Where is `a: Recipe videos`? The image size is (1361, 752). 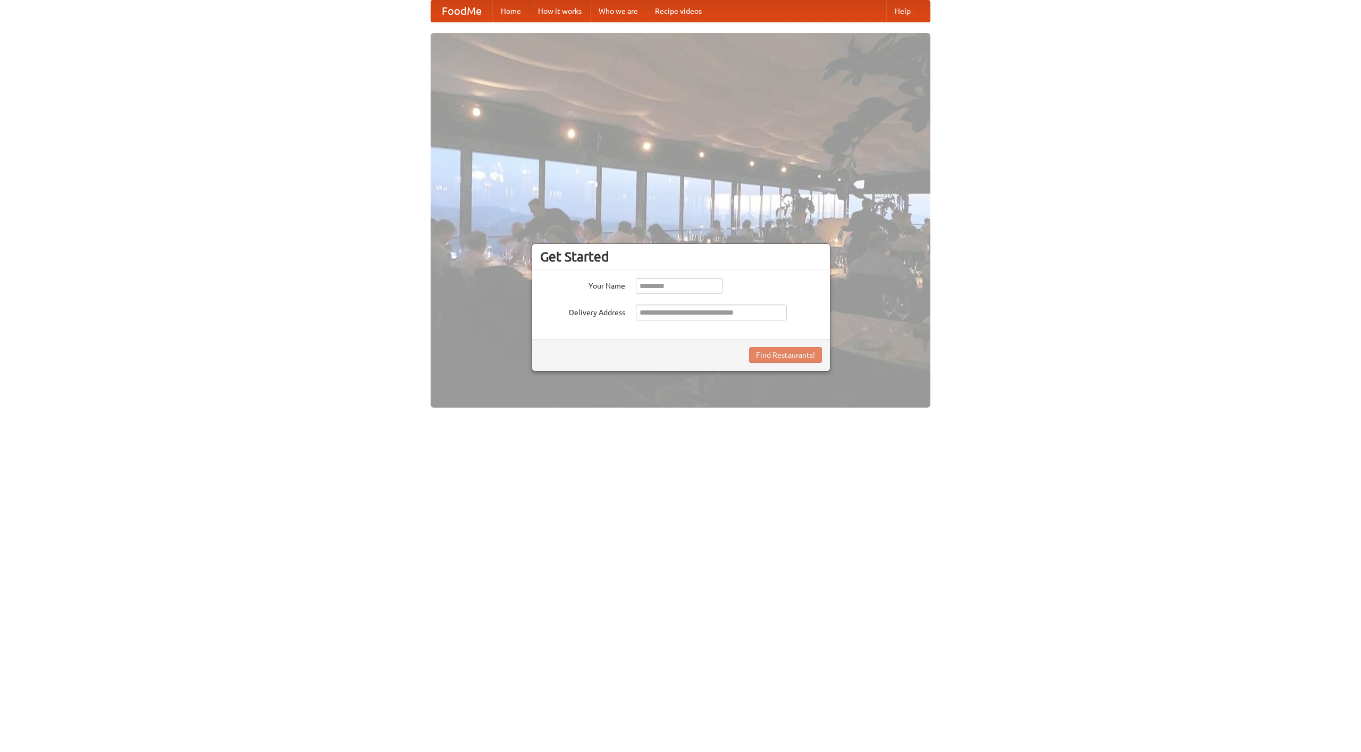
a: Recipe videos is located at coordinates (678, 11).